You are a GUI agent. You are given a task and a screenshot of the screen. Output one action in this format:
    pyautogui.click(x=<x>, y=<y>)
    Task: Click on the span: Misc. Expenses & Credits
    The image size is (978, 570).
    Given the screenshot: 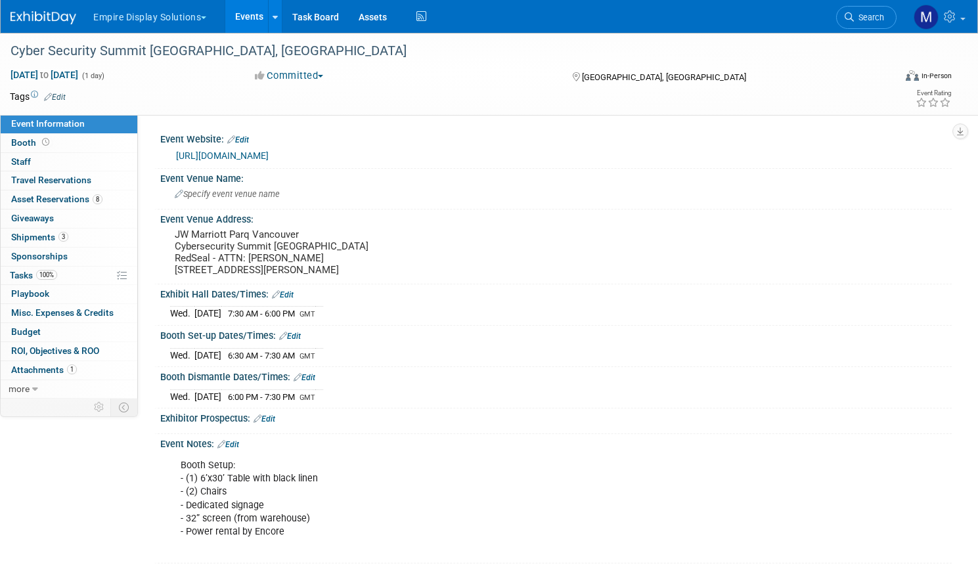 What is the action you would take?
    pyautogui.click(x=62, y=313)
    